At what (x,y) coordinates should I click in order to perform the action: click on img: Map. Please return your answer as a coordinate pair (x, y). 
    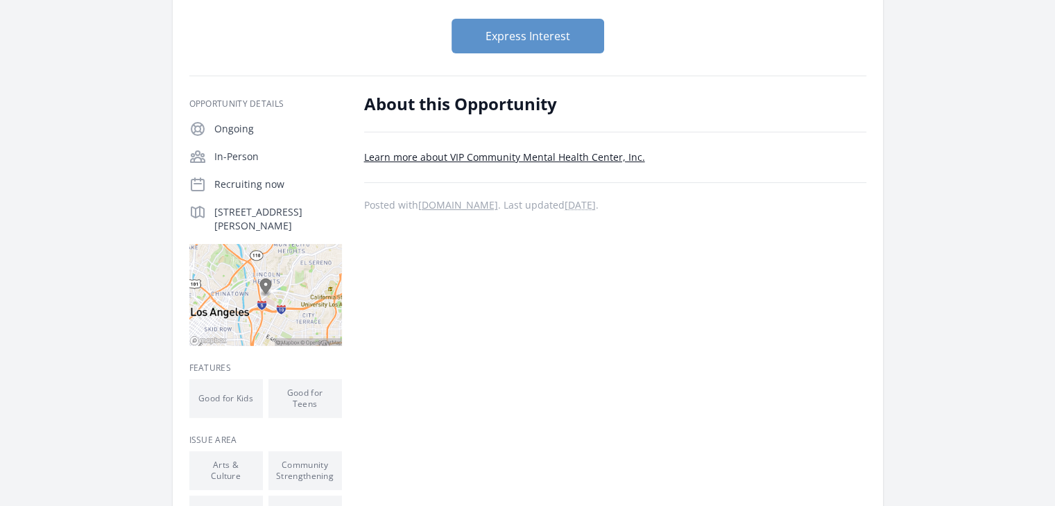
    Looking at the image, I should click on (266, 295).